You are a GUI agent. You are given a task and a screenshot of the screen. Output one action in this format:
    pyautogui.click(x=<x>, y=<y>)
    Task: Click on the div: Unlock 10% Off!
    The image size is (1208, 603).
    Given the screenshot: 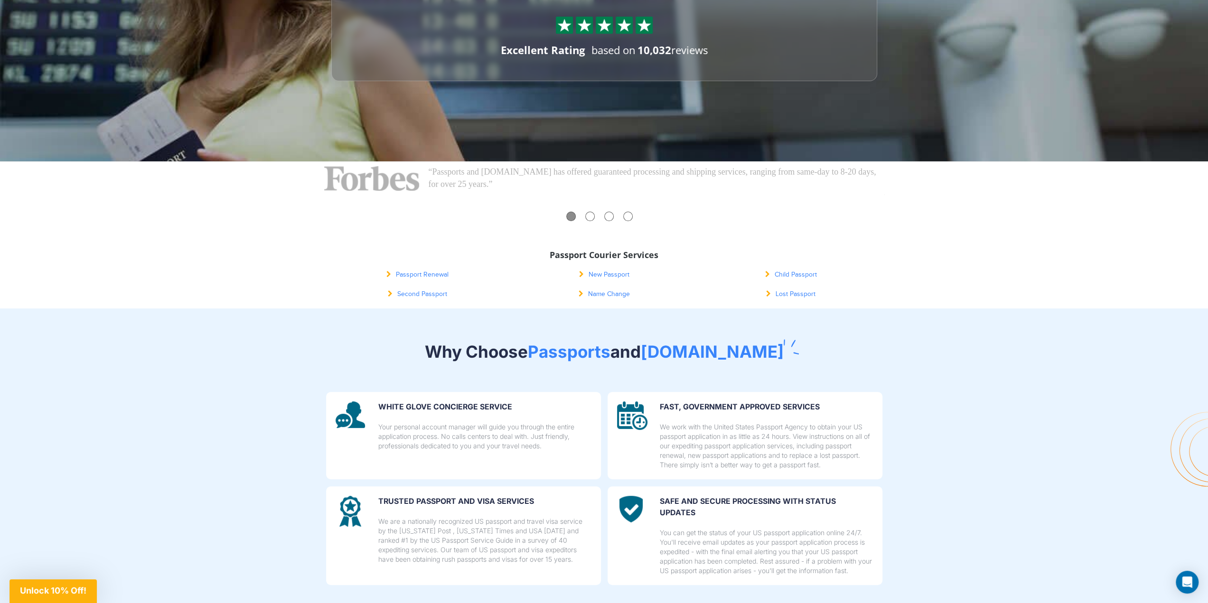 What is the action you would take?
    pyautogui.click(x=53, y=591)
    